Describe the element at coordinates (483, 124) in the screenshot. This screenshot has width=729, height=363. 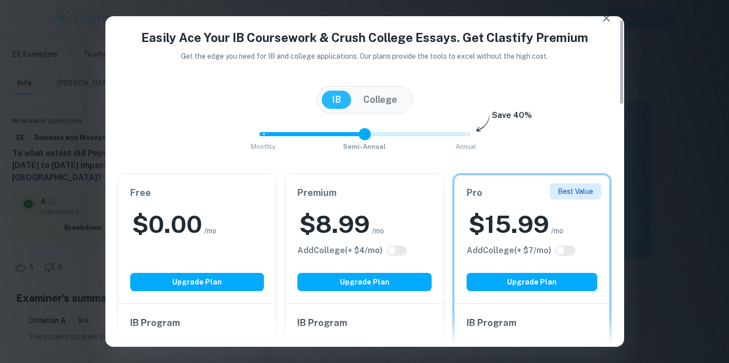
I see `img: subscription-arrow.svg` at that location.